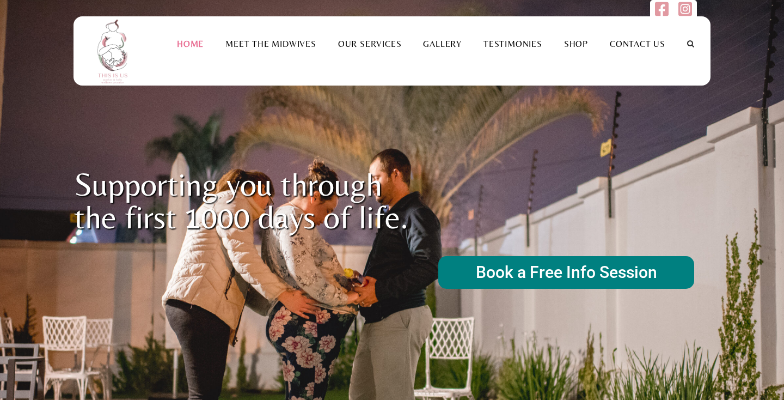 Image resolution: width=784 pixels, height=400 pixels. I want to click on a: Testimonies, so click(513, 44).